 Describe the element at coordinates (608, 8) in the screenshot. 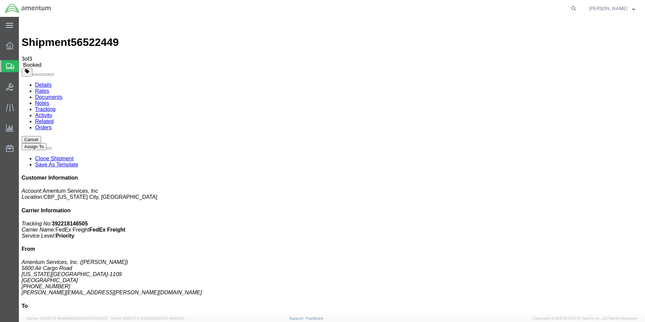

I see `span: Zachary Bolhuis` at that location.